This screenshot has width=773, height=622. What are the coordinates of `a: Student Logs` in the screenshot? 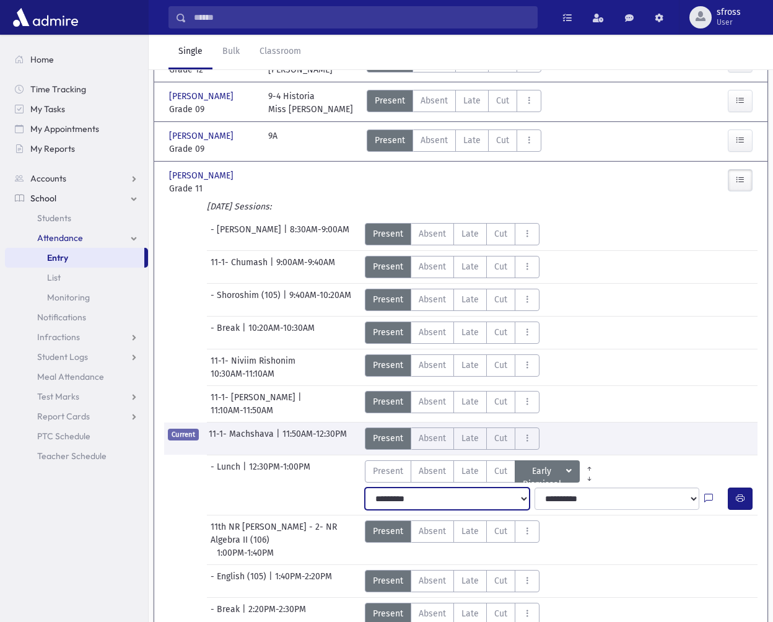 It's located at (76, 357).